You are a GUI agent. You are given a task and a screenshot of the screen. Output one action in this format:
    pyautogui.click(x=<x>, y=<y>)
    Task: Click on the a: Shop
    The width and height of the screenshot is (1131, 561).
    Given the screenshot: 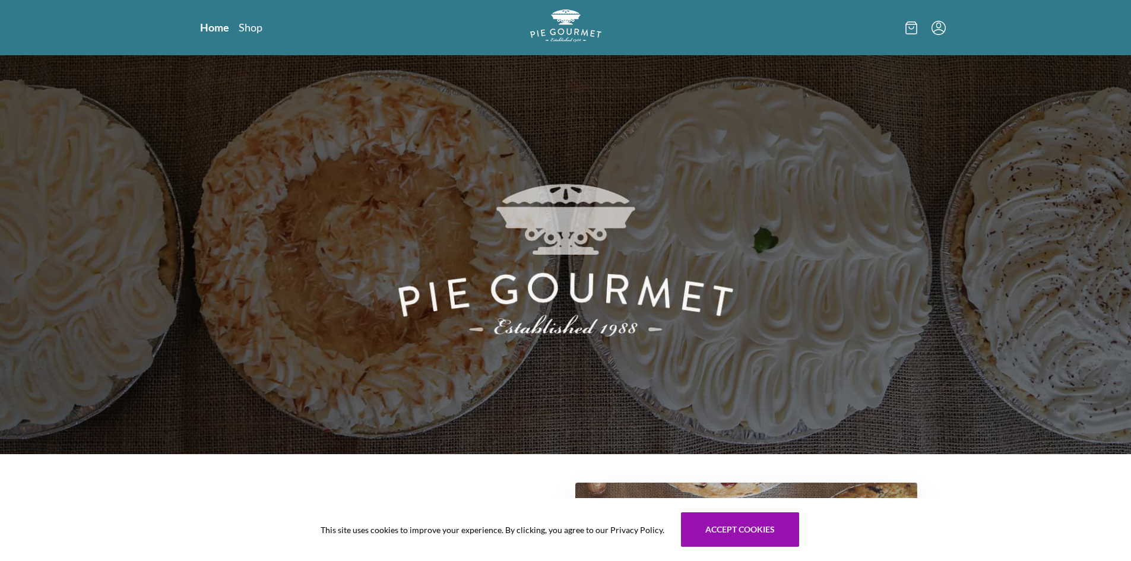 What is the action you would take?
    pyautogui.click(x=251, y=27)
    